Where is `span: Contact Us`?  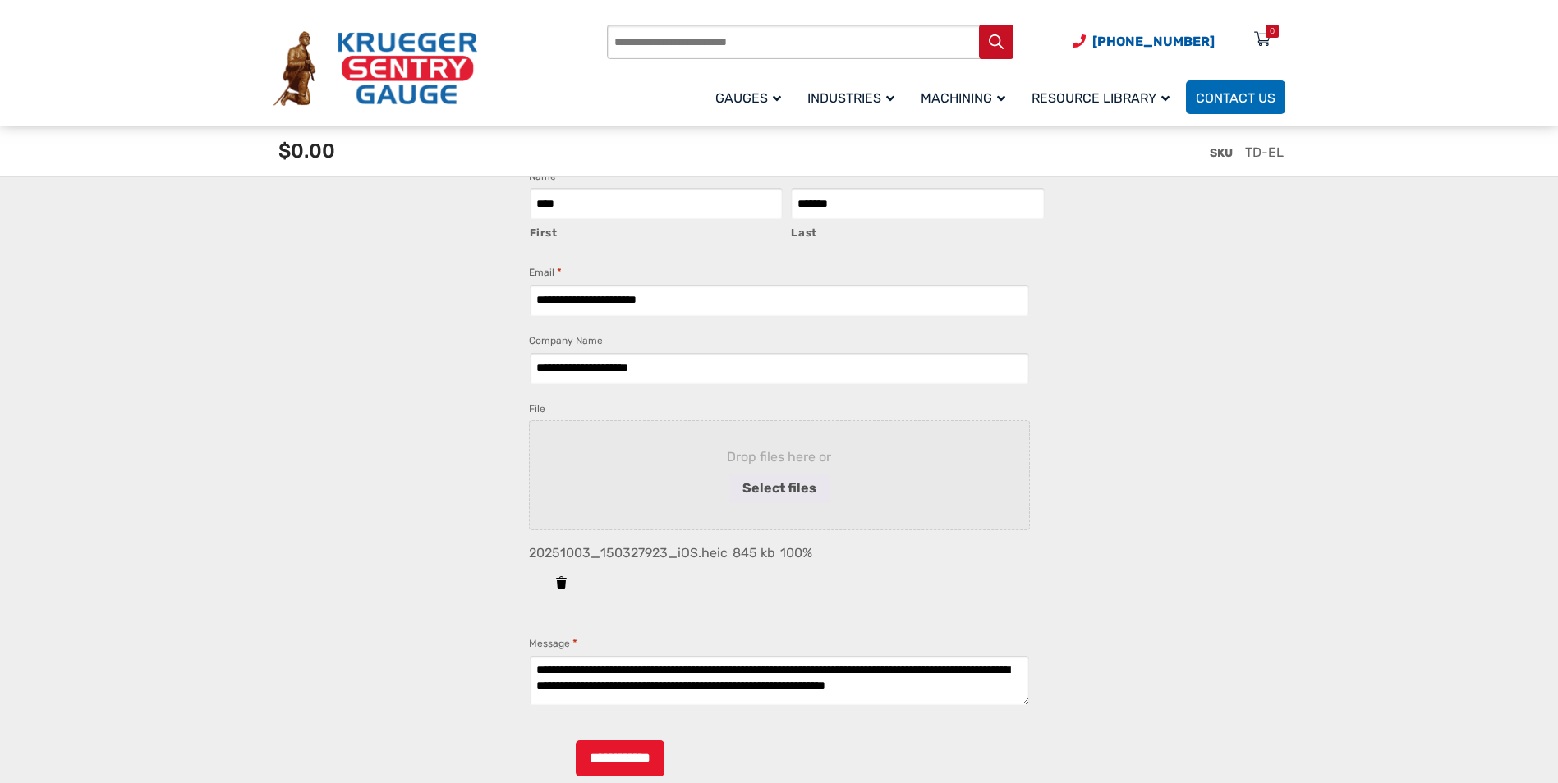
span: Contact Us is located at coordinates (1235, 98).